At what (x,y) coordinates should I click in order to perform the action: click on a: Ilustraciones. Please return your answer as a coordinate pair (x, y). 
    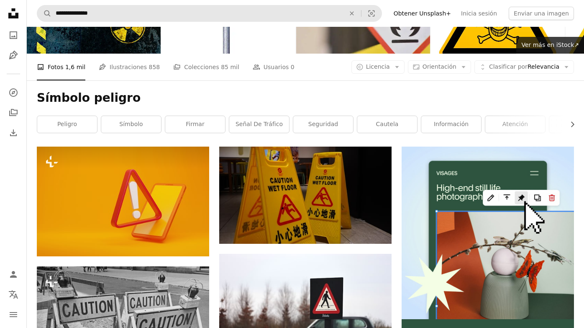
    Looking at the image, I should click on (13, 55).